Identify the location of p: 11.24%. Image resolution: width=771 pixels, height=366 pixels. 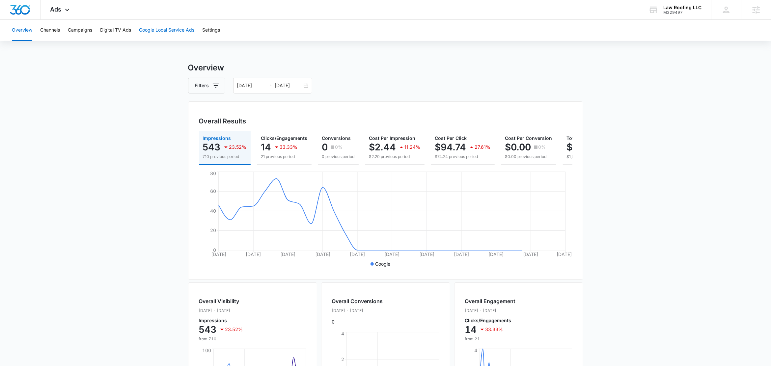
(413, 147).